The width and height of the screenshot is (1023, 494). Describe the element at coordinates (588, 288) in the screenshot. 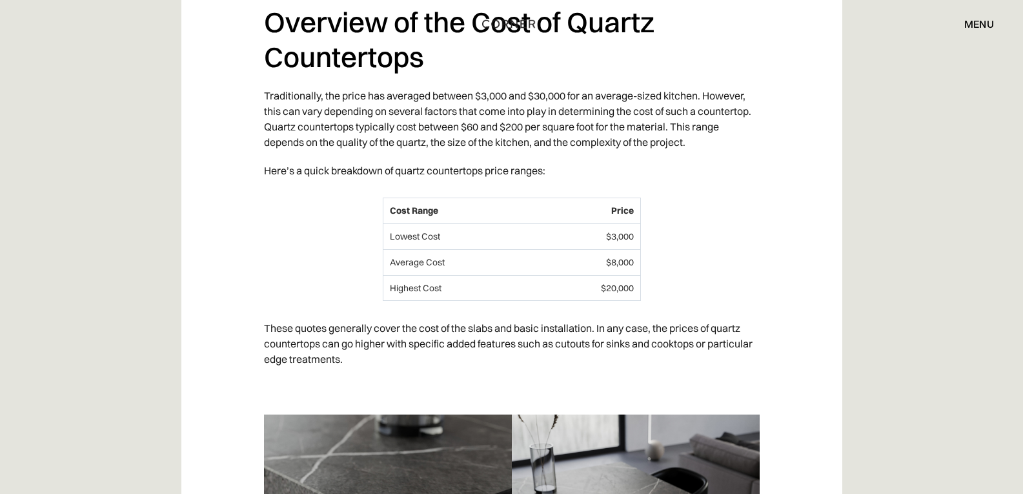

I see `td: $20,000` at that location.